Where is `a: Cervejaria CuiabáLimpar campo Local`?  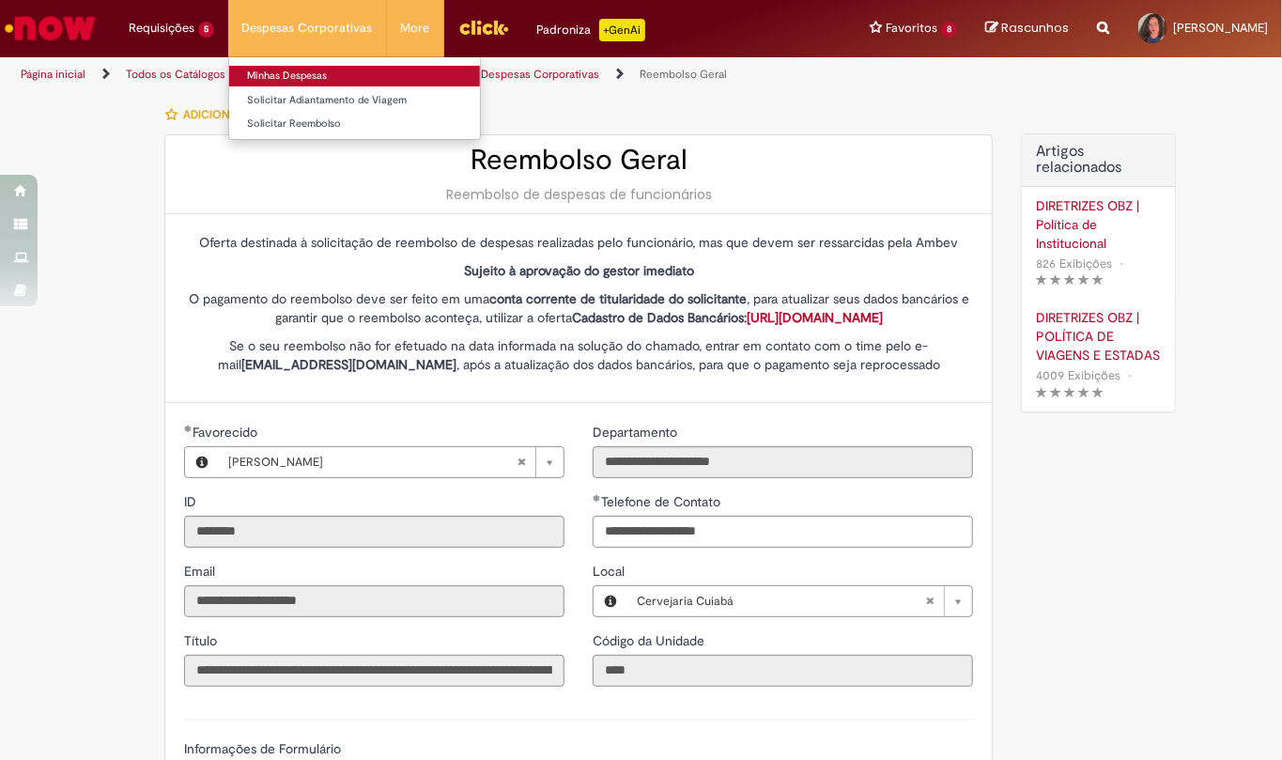
a: Cervejaria CuiabáLimpar campo Local is located at coordinates (800, 601).